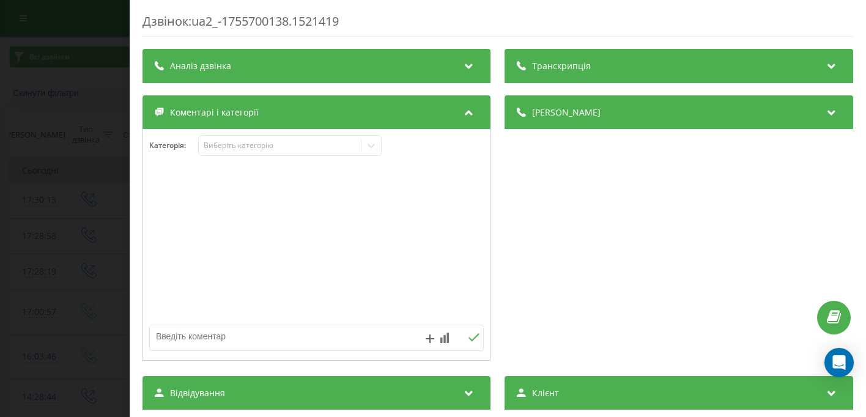 The width and height of the screenshot is (866, 417). What do you see at coordinates (197, 393) in the screenshot?
I see `span: Відвідування` at bounding box center [197, 393].